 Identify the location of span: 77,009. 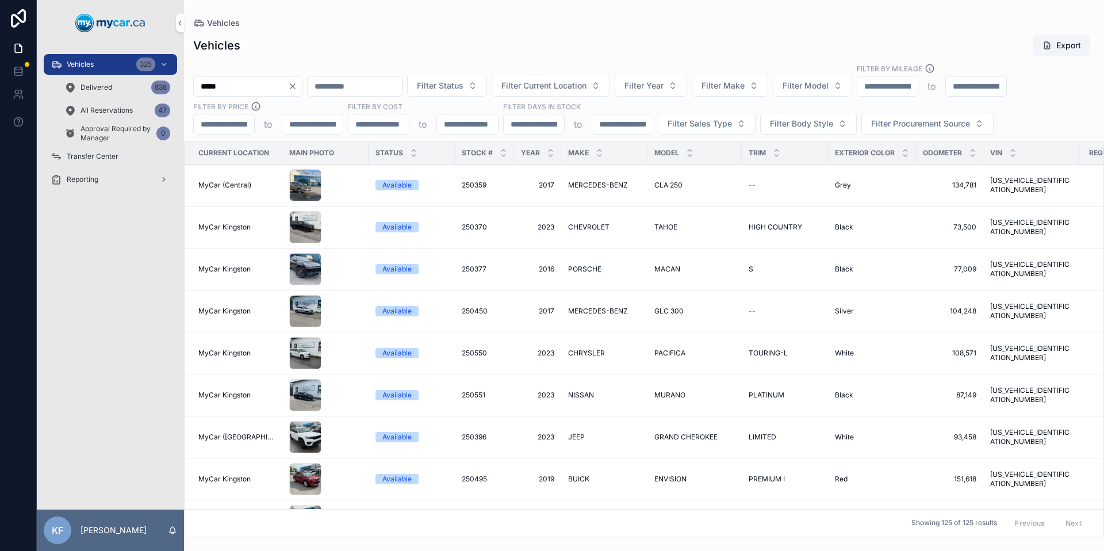
(950, 269).